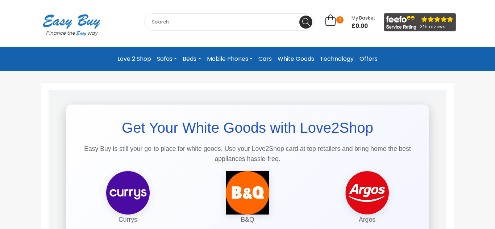 This screenshot has width=495, height=229. I want to click on a: Sofas, so click(167, 59).